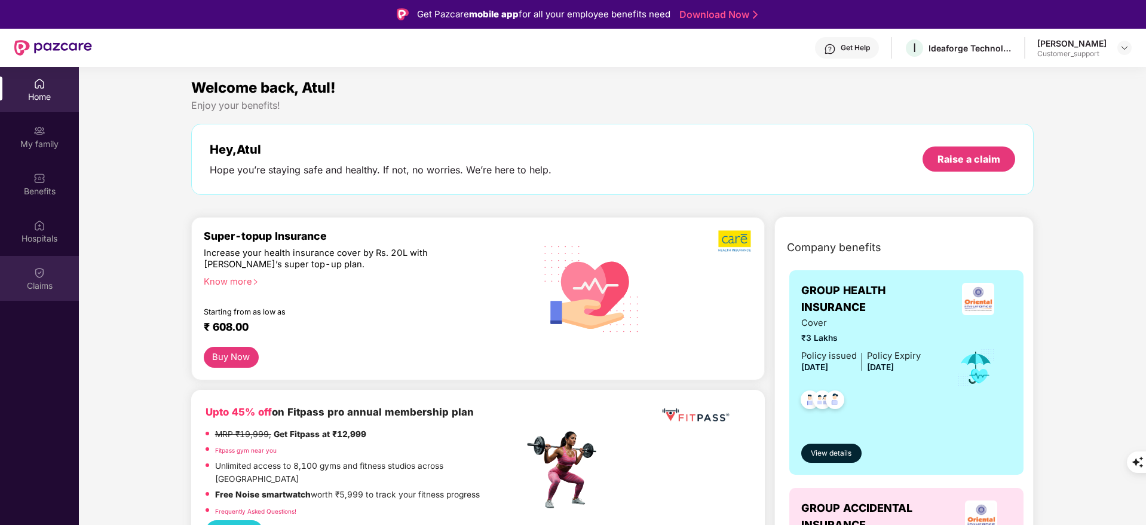  I want to click on img: svg+xml;base64,PHN2ZyBpZD0iSG9zcGl0YWxzIiB4bWxucz0iaHR0cDovL3d3dy53My5vcmcvMjAwMC9zdmciIHdpZHRoPS..., so click(39, 225).